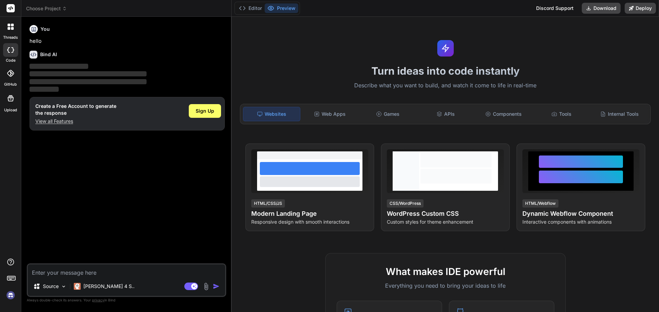 The height and width of the screenshot is (312, 659). I want to click on label: code, so click(11, 60).